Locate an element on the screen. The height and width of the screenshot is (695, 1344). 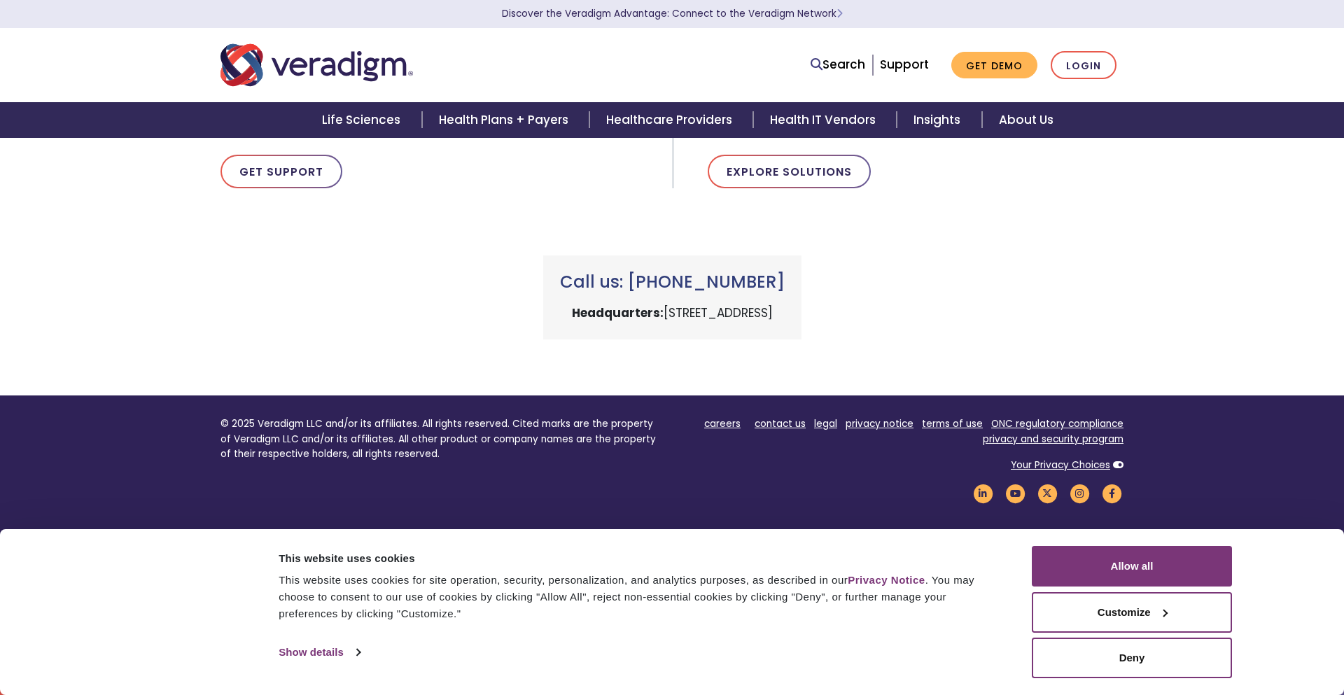
button: Customize is located at coordinates (1132, 613).